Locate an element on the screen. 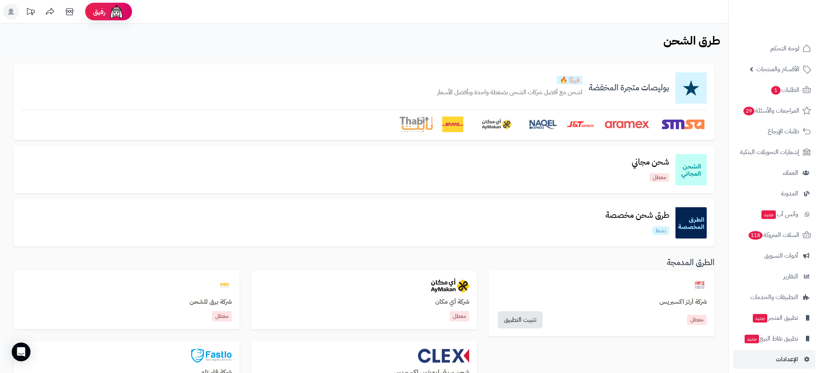 The image size is (820, 373). div: Open Intercom Messenger is located at coordinates (21, 352).